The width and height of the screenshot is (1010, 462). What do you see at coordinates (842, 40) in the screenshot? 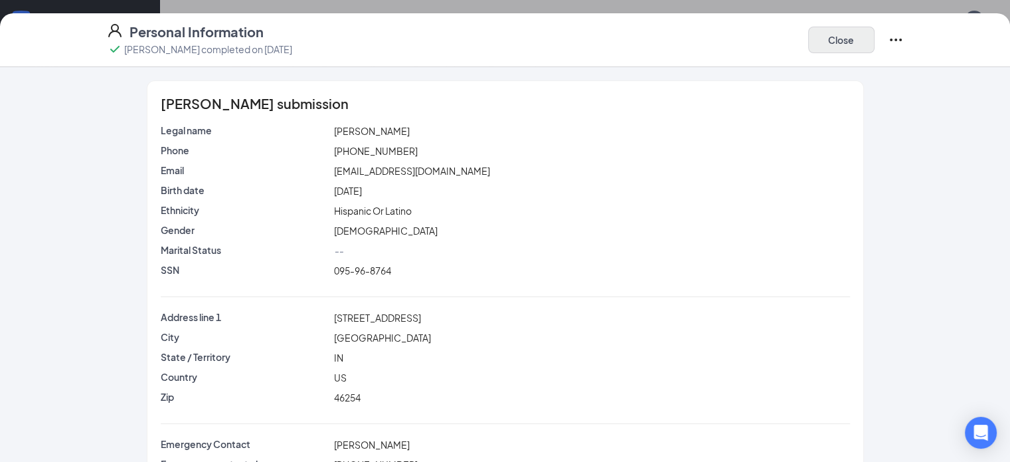
I see `button: Close` at bounding box center [842, 40].